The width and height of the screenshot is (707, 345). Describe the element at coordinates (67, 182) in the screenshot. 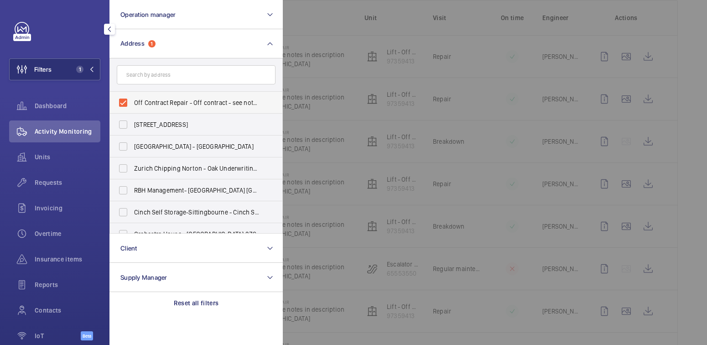

I see `span: Requests` at that location.